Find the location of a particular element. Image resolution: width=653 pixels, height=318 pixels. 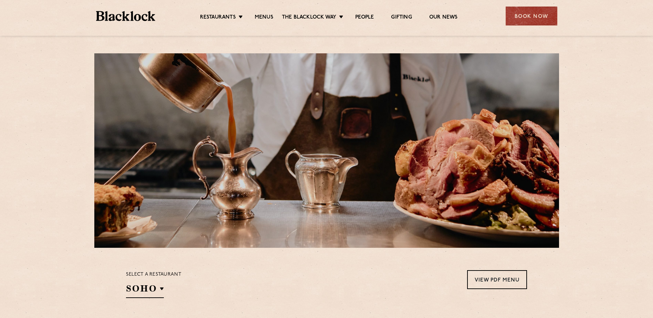

p: Select a restaurant is located at coordinates (153, 275).